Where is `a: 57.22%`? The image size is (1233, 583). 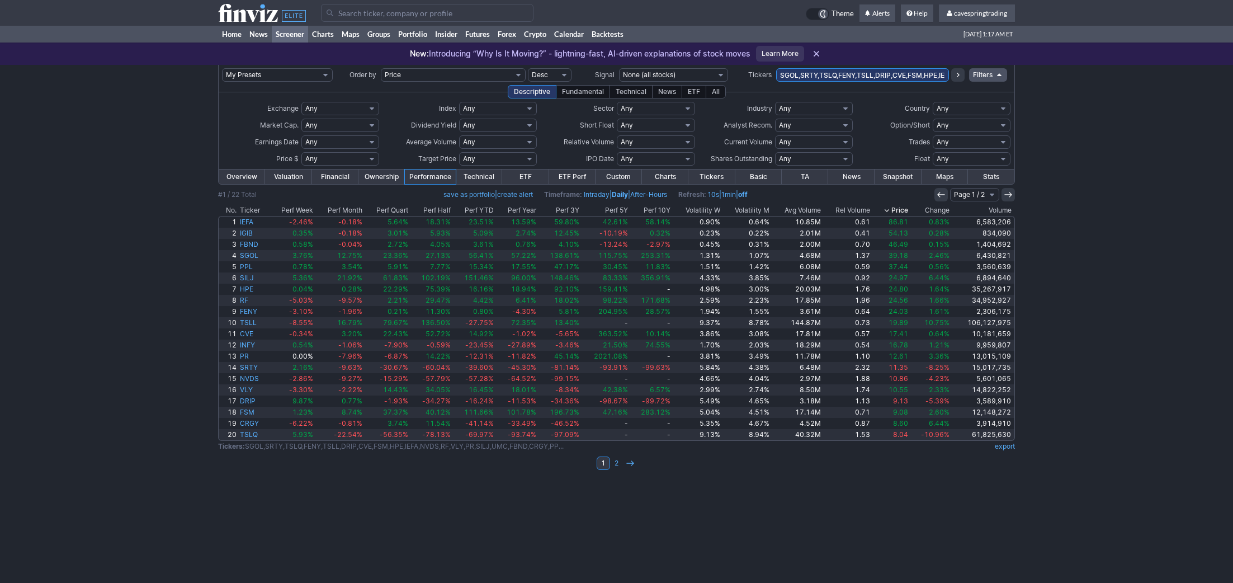
a: 57.22% is located at coordinates (517, 256).